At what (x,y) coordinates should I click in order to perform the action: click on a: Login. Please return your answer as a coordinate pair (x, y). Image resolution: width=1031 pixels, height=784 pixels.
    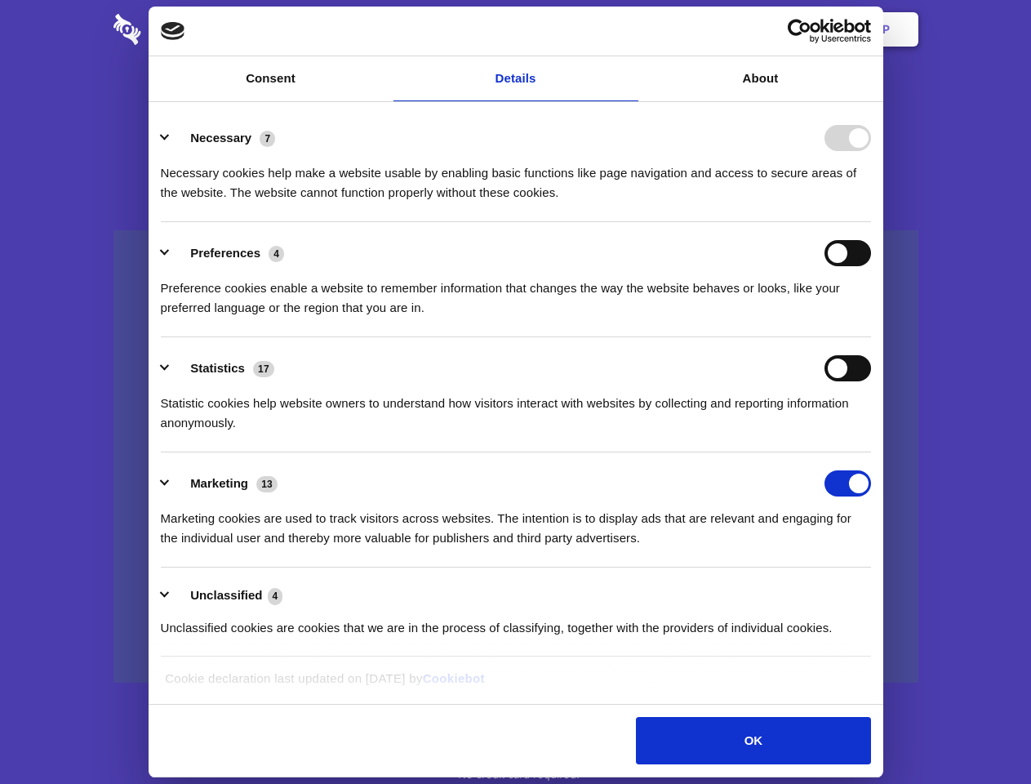
    Looking at the image, I should click on (775, 29).